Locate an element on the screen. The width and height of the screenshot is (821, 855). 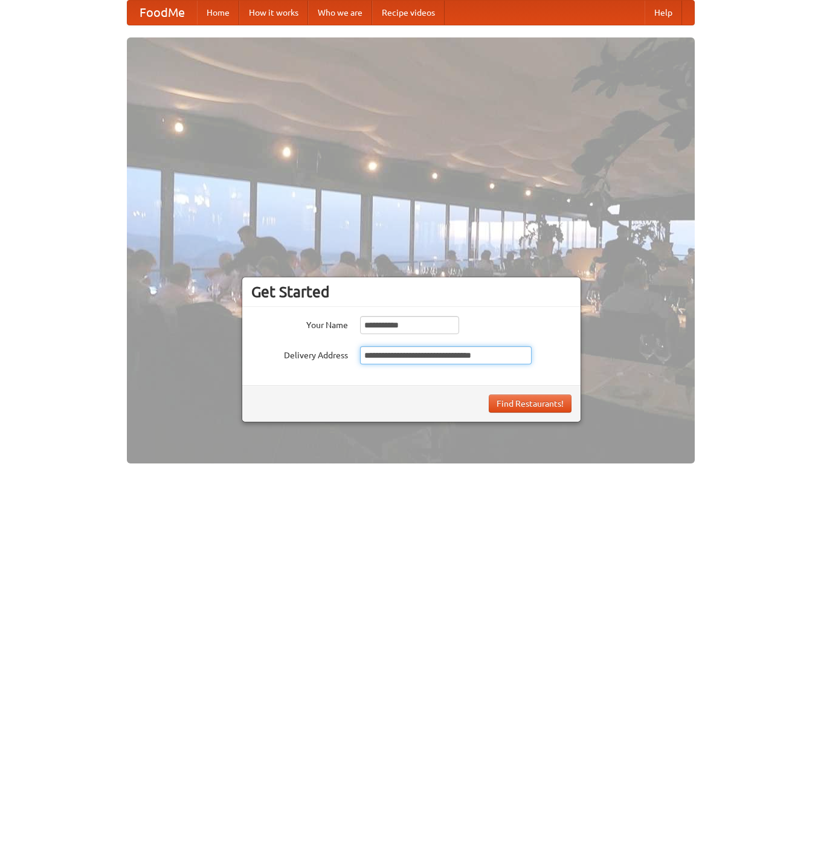
a: Who we are is located at coordinates (340, 13).